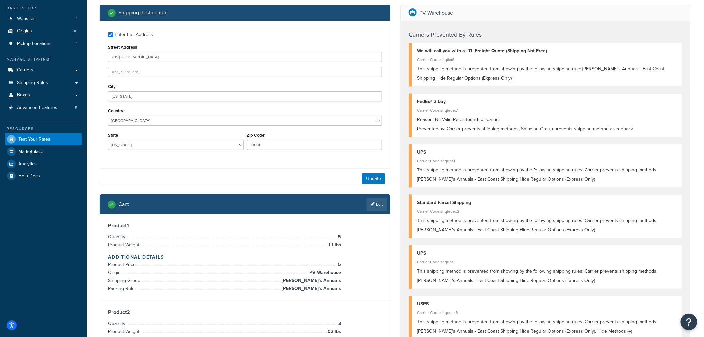 The image size is (704, 337). Describe the element at coordinates (339, 323) in the screenshot. I see `span: 3` at that location.